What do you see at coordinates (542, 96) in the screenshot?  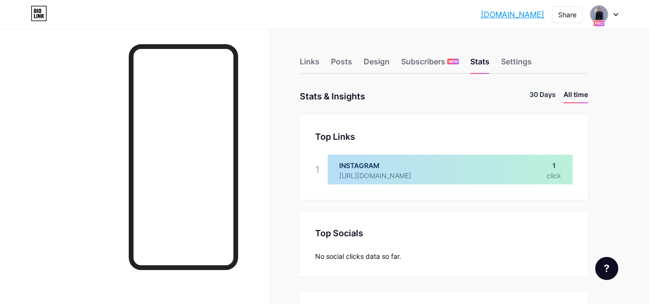 I see `li: 30 Days` at bounding box center [542, 96].